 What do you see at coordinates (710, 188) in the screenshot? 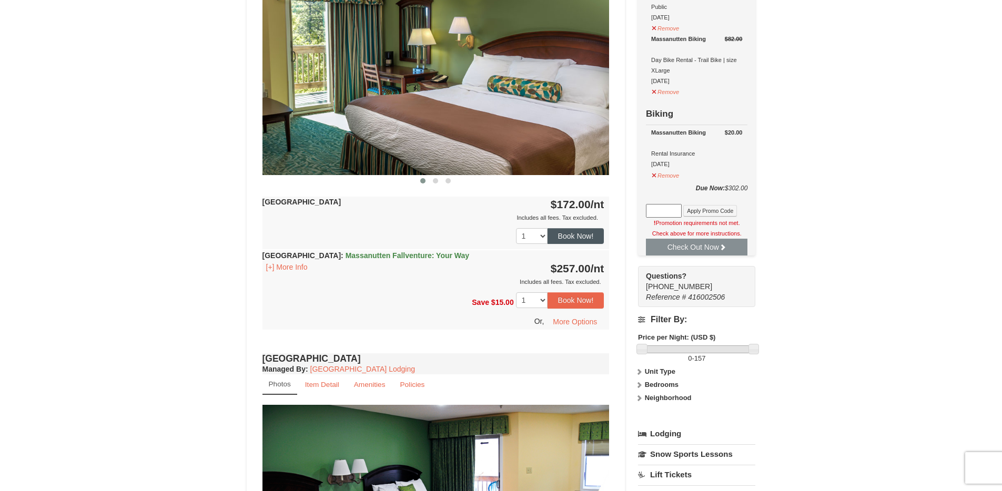
I see `strong: Due Now:` at bounding box center [710, 188].